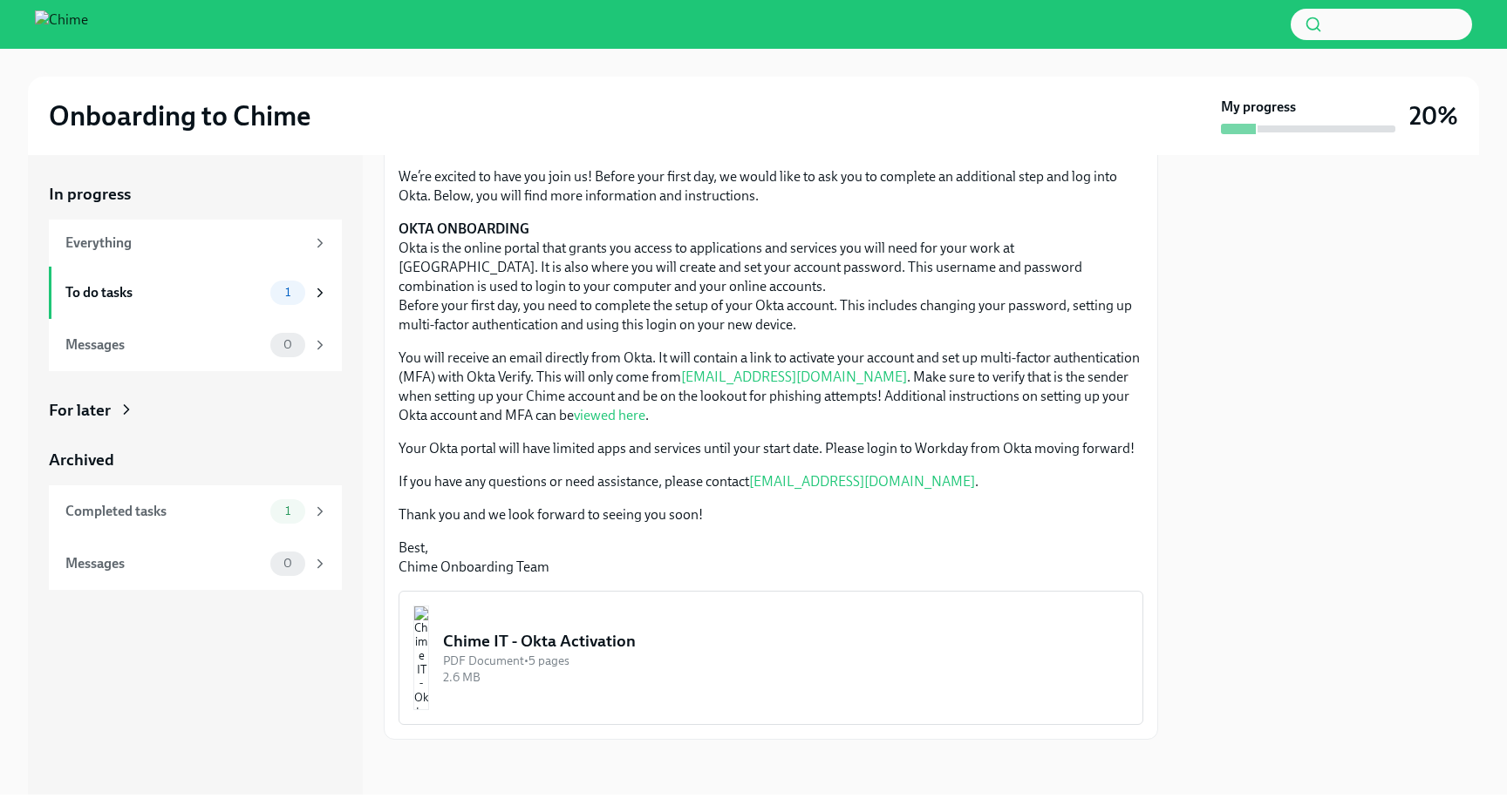 The height and width of the screenshot is (812, 1507). Describe the element at coordinates (164, 511) in the screenshot. I see `div: Completed tasks` at that location.